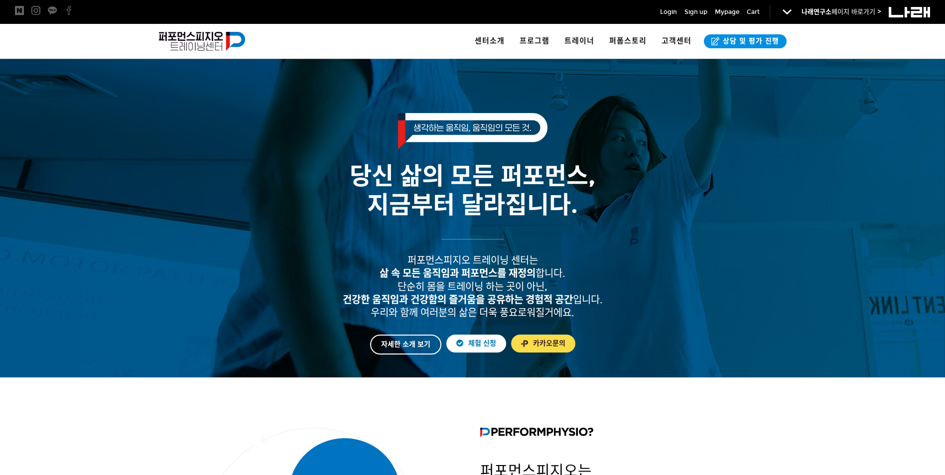 This screenshot has width=945, height=475. Describe the element at coordinates (668, 12) in the screenshot. I see `span: Login` at that location.